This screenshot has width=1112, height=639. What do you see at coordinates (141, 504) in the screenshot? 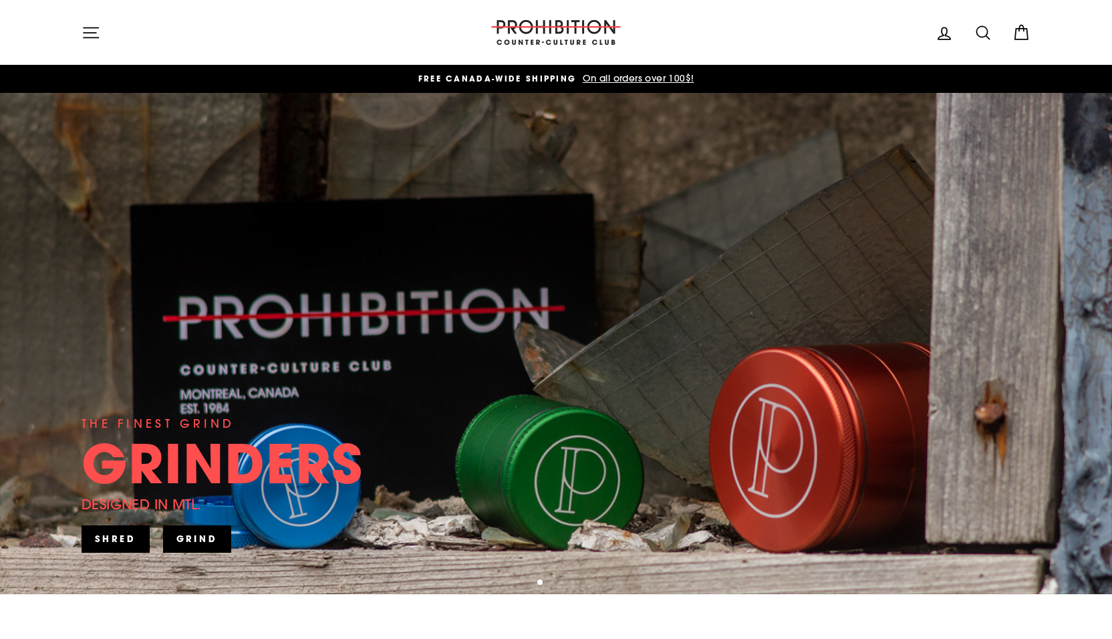
I see `div: DESIGNED IN MTL.` at bounding box center [141, 504].